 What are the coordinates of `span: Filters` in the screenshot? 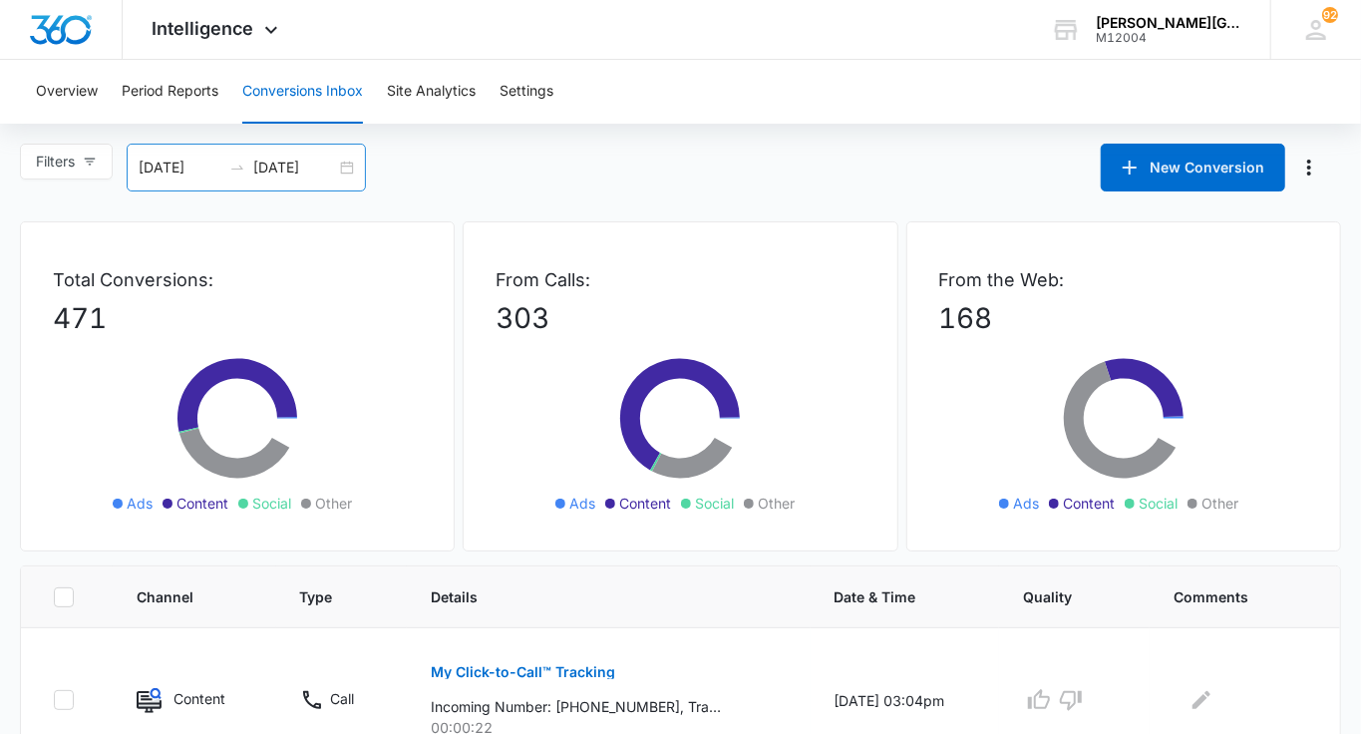 It's located at (55, 162).